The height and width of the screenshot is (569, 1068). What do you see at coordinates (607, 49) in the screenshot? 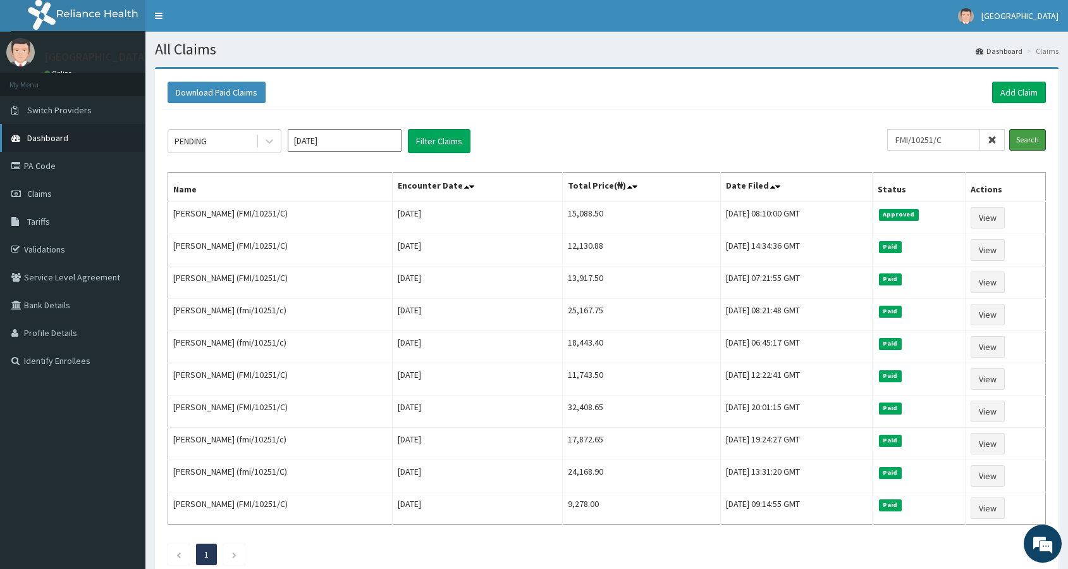
I see `h1: All Claims` at bounding box center [607, 49].